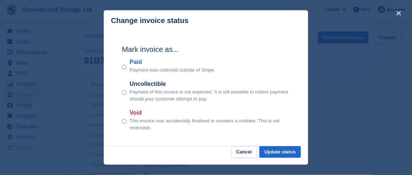 This screenshot has height=175, width=412. I want to click on p: Payment was collected outside of Stripe., so click(172, 70).